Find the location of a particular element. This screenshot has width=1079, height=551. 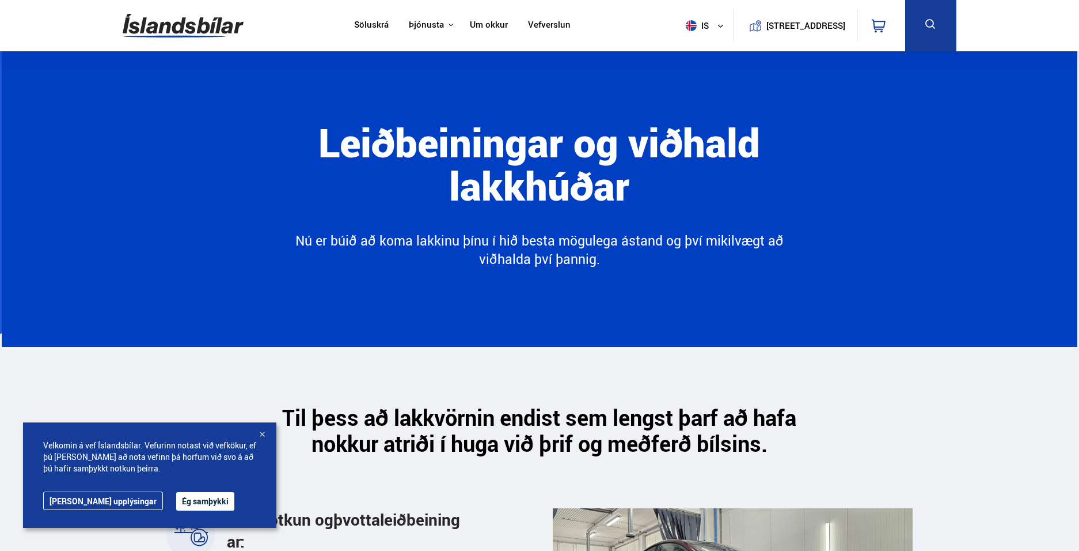

img: 8jzJrJhcPazwCiQI.svg is located at coordinates (191, 532).